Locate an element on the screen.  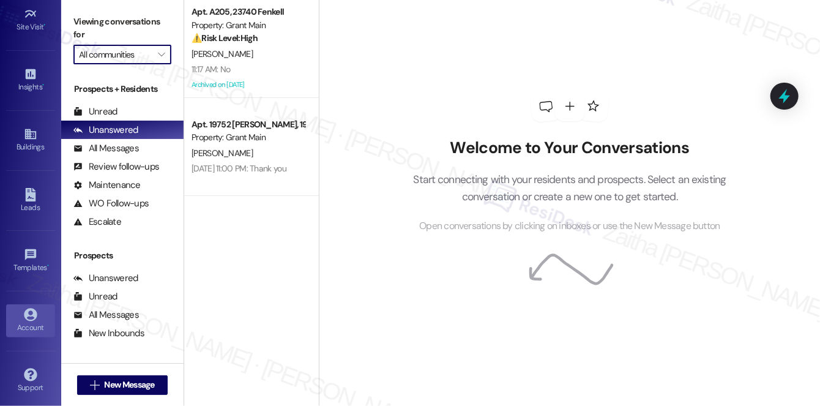
button: New Message is located at coordinates (122, 385).